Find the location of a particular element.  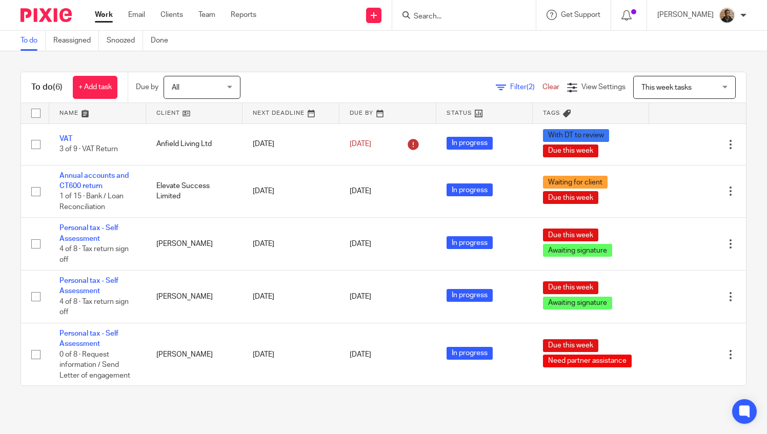

a: To do is located at coordinates (33, 41).